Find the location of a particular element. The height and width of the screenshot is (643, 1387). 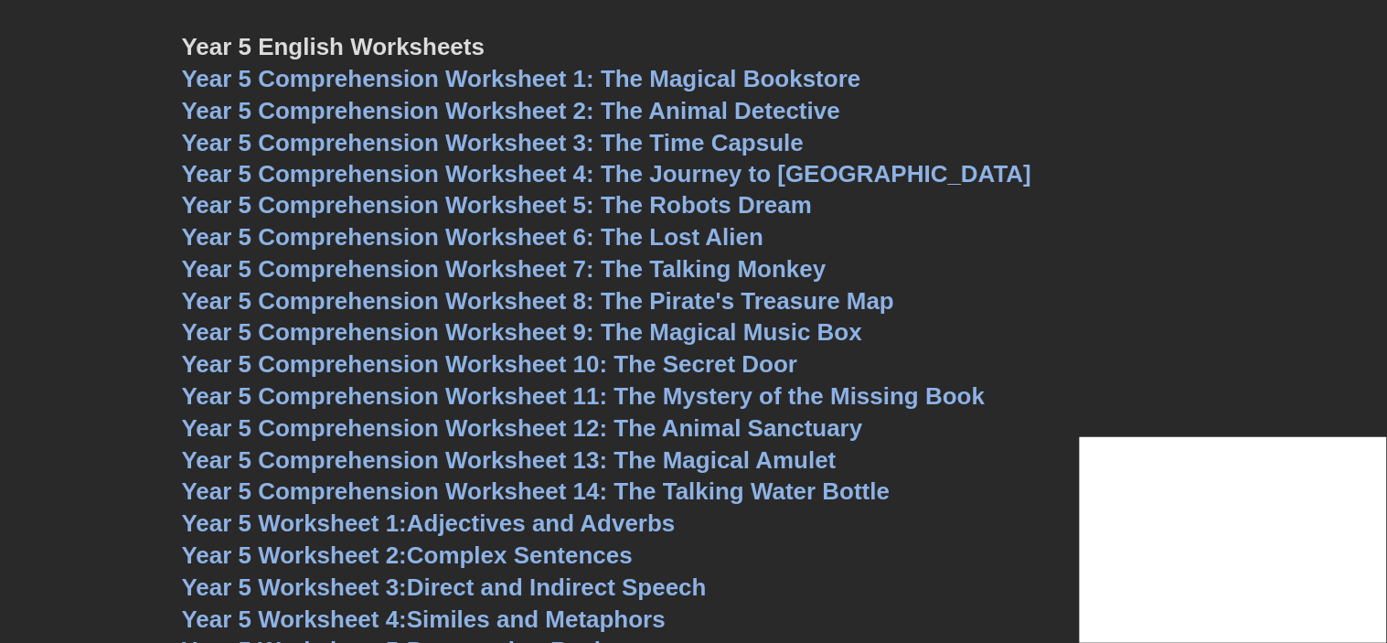

span: Year 5 Comprehension Worksheet 7: The Talking Monkey is located at coordinates (504, 270).